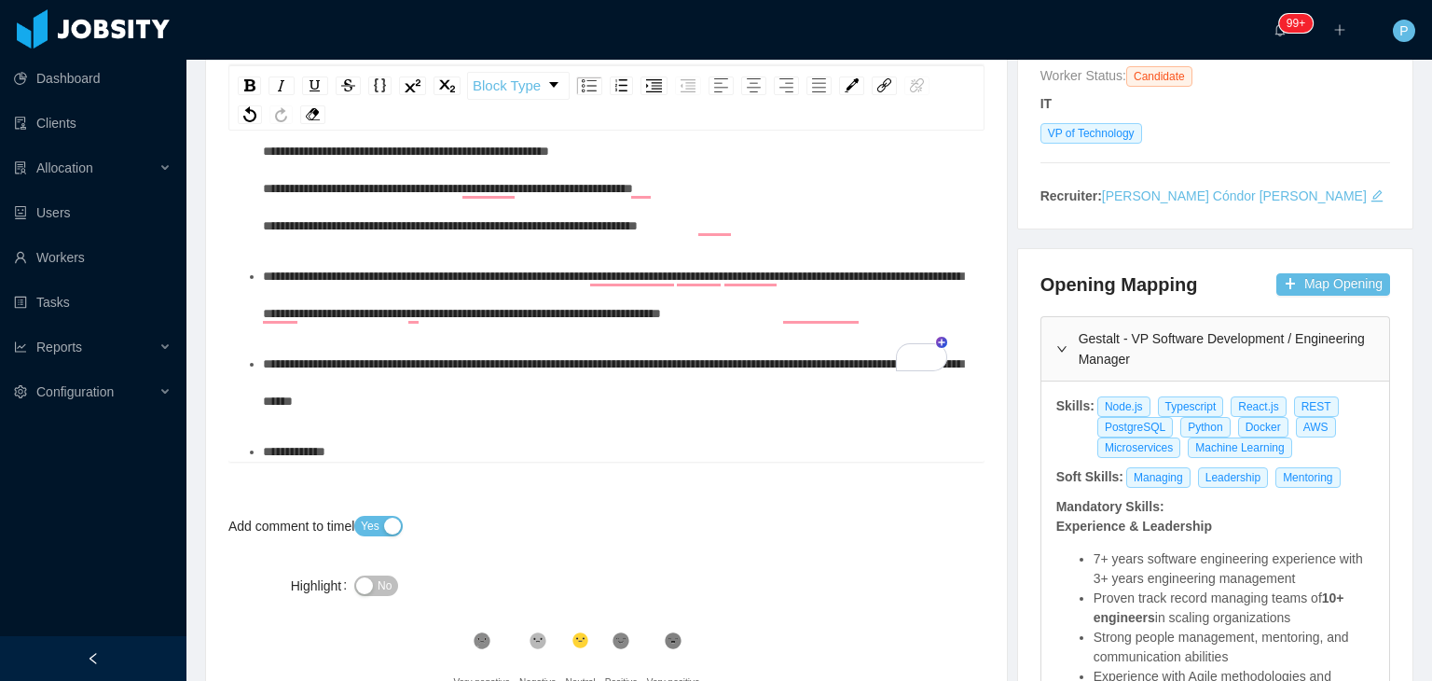  Describe the element at coordinates (518, 86) in the screenshot. I see `a: Block Type` at that location.